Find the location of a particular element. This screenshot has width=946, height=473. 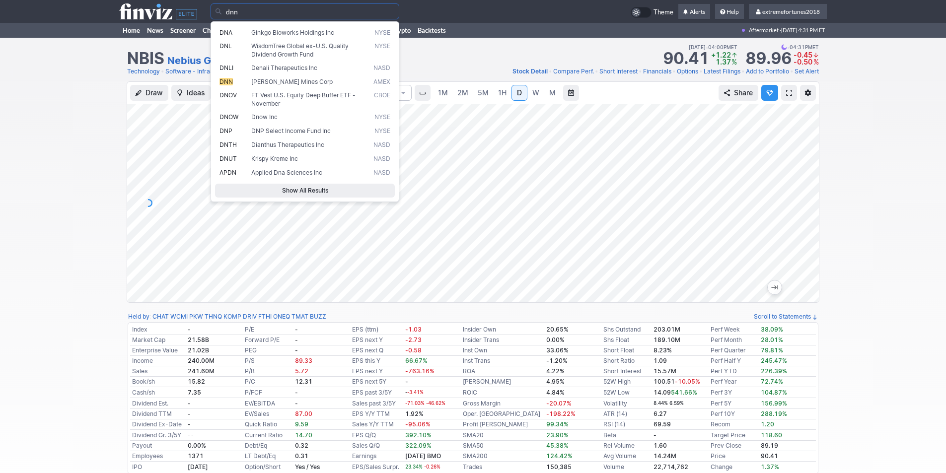

a: 1.09 is located at coordinates (660, 361).